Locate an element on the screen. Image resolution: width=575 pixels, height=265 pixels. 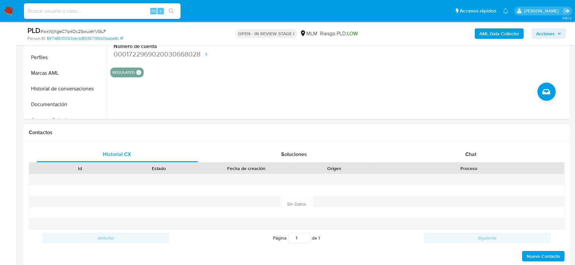
dd: 0001722969020030668028 is located at coordinates (167, 54).